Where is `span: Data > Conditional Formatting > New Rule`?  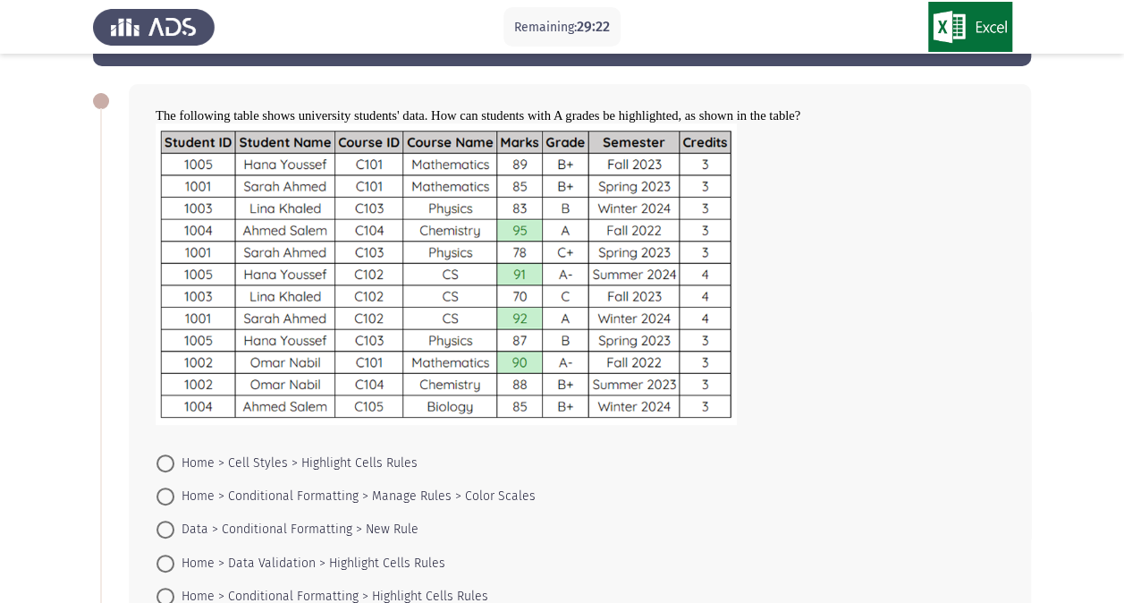
span: Data > Conditional Formatting > New Rule is located at coordinates (296, 530).